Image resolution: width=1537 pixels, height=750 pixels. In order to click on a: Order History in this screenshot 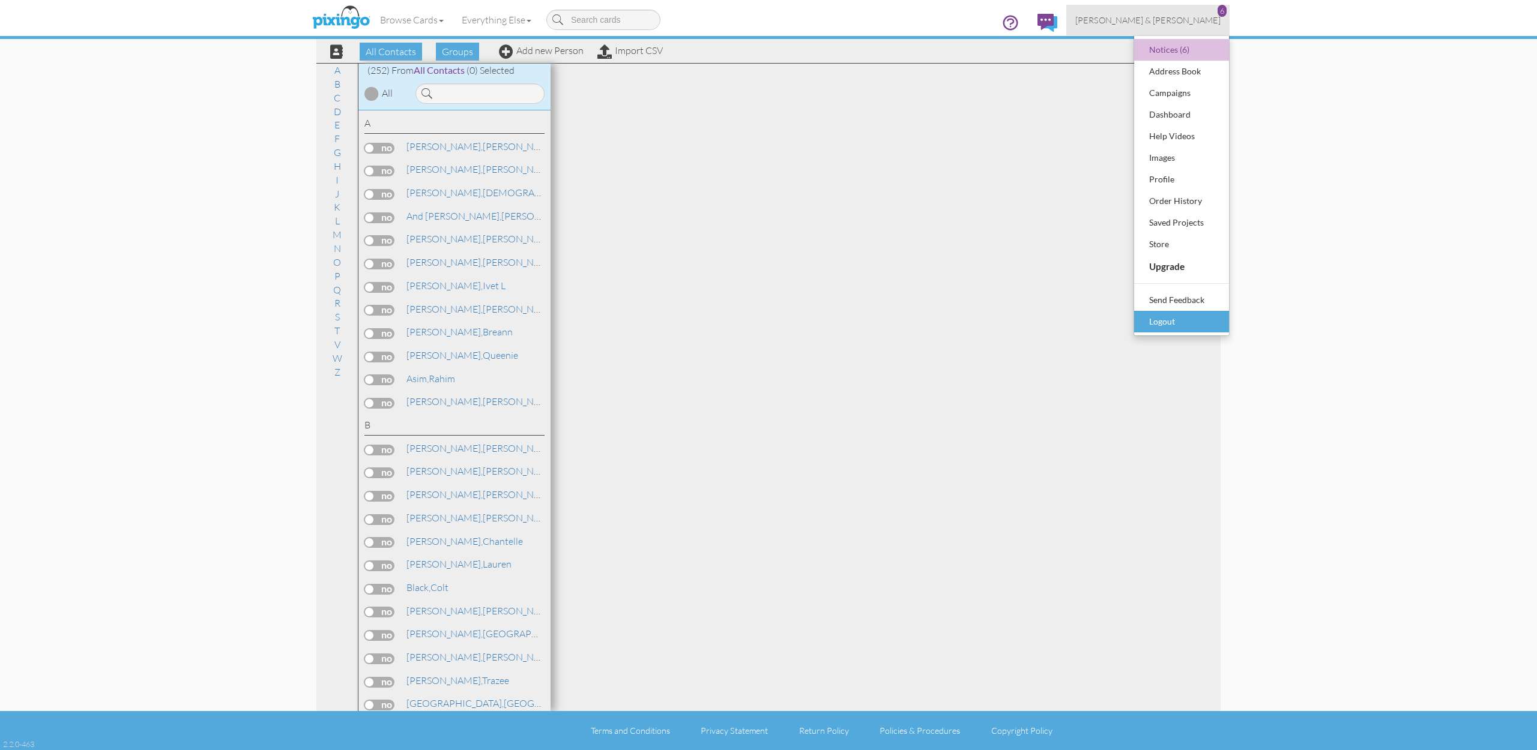, I will do `click(1181, 201)`.